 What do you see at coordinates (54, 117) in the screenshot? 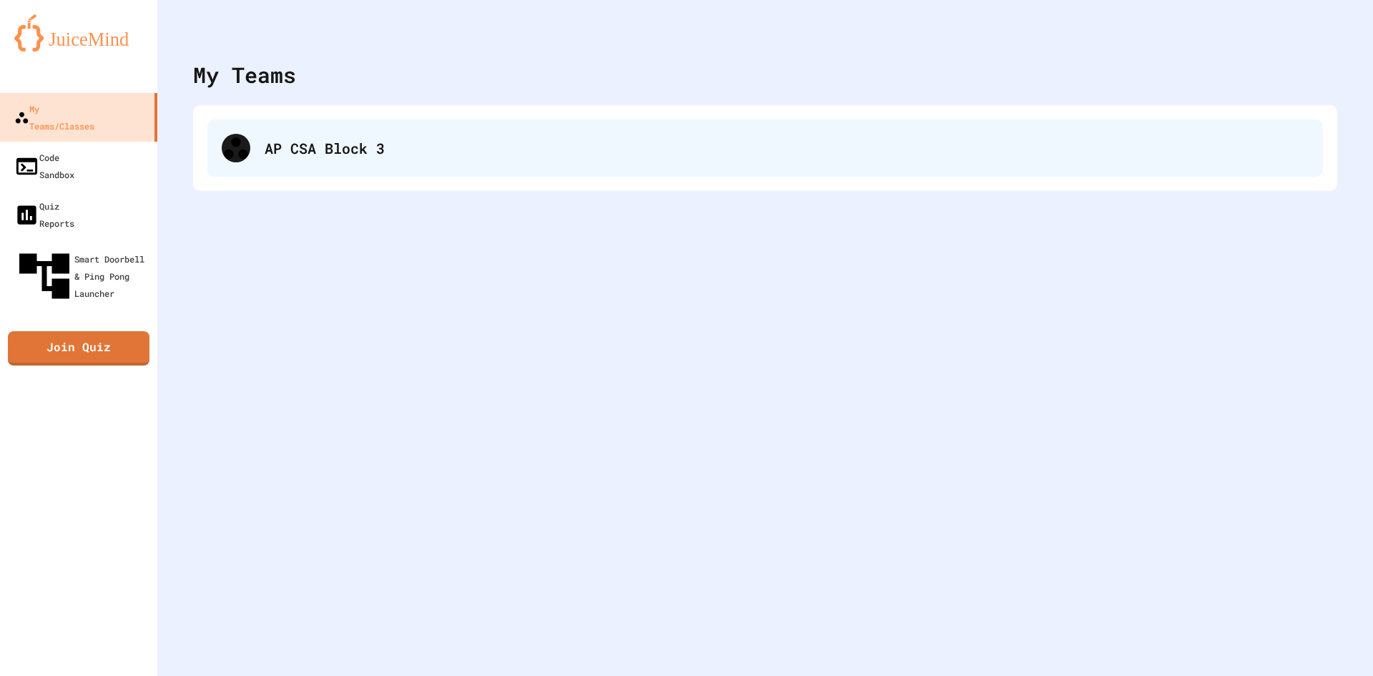
I see `div: My Teams/Classes` at bounding box center [54, 117].